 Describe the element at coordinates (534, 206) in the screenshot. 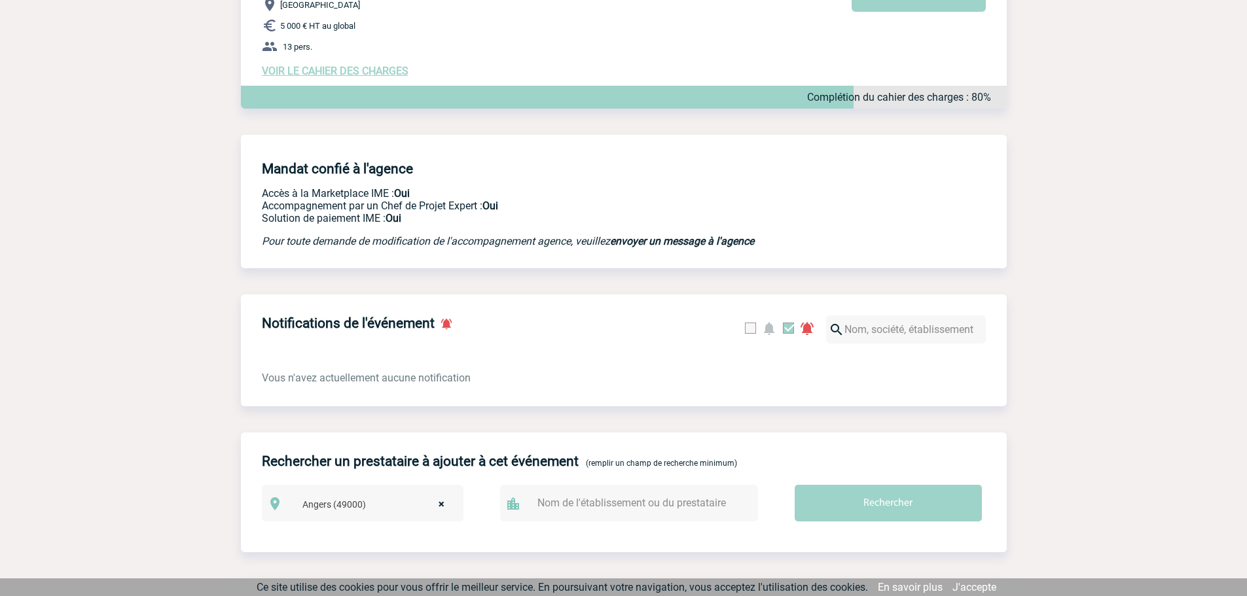

I see `p: Prestation payante` at that location.